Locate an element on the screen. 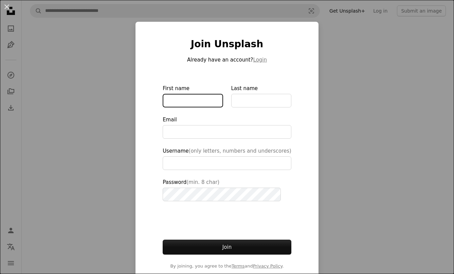 This screenshot has width=454, height=274. input: First name is located at coordinates (193, 101).